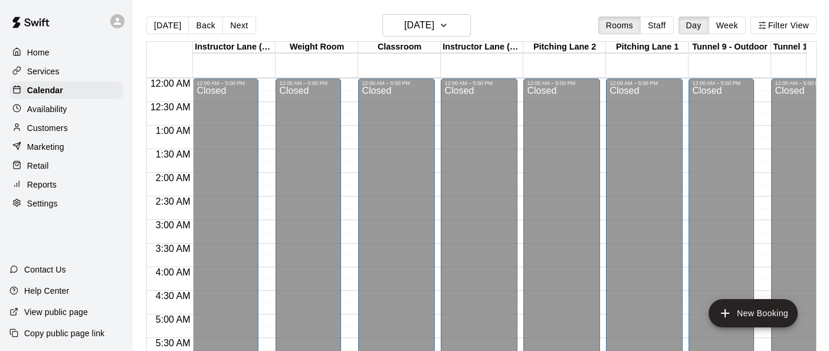 The width and height of the screenshot is (829, 351). I want to click on div: Settings, so click(66, 204).